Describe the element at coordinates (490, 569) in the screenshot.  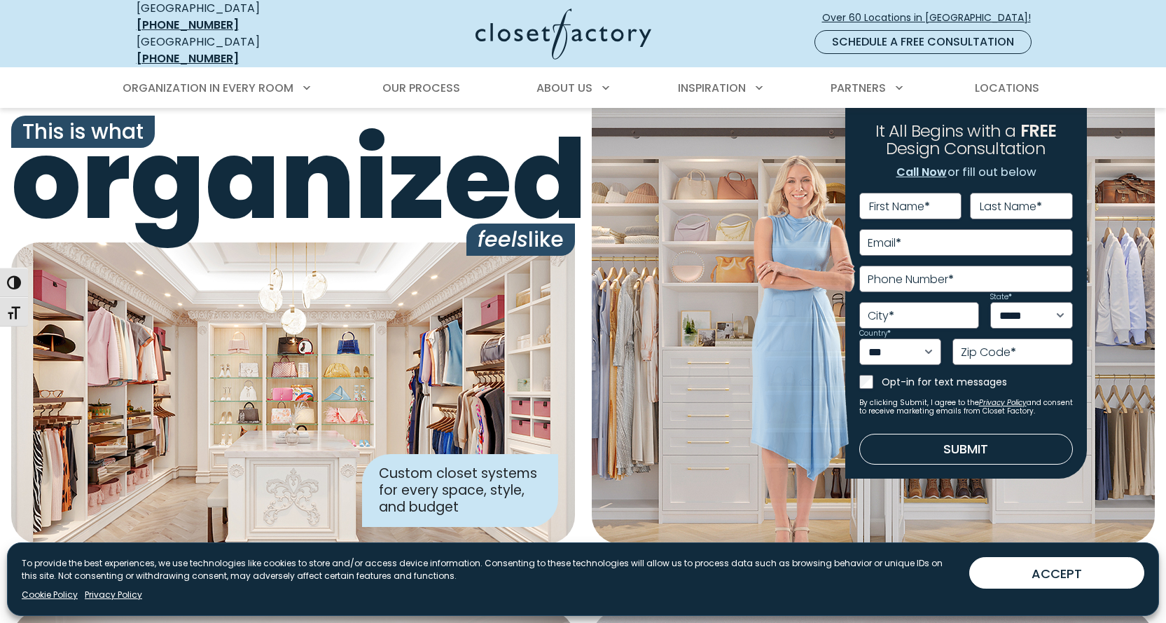
I see `p: To provide the best experiences, we use technologies like cookies to store and/or access device i...` at that location.